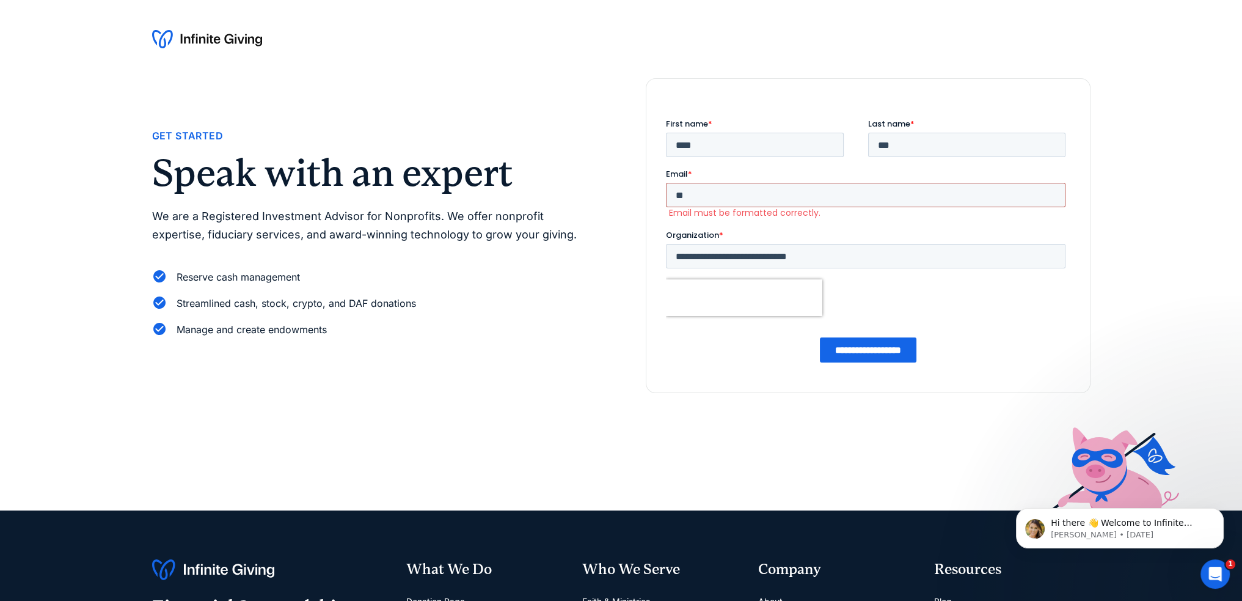 The height and width of the screenshot is (601, 1242). Describe the element at coordinates (188, 136) in the screenshot. I see `div: Get Started` at that location.